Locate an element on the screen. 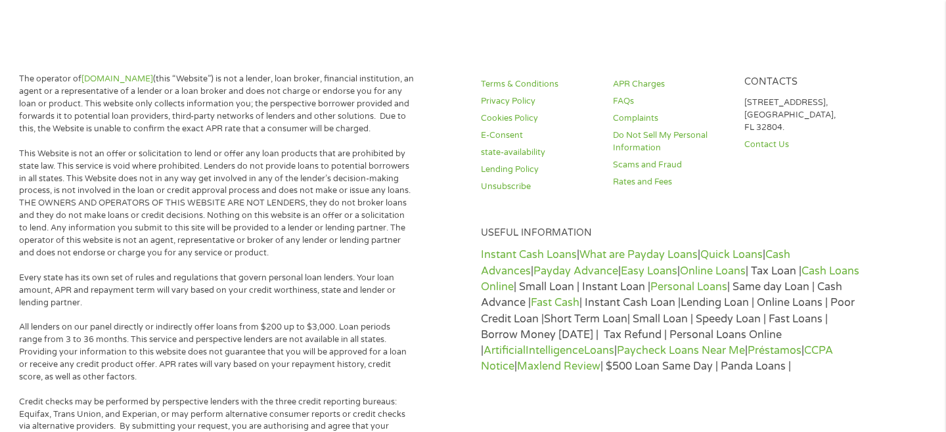 This screenshot has height=432, width=946. a: Fast Cash is located at coordinates (555, 303).